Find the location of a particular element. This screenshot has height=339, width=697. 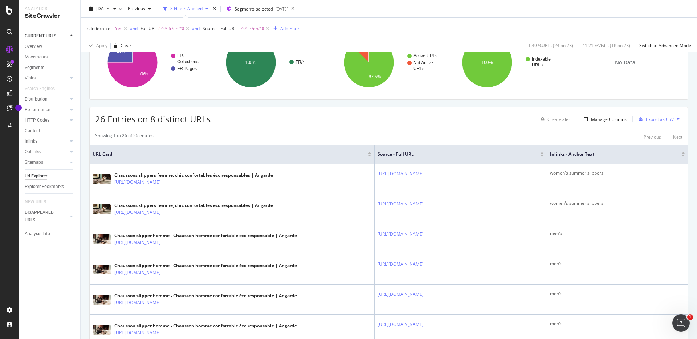

div: Chaussons slippers femme, chic confortables éco responsables | Angarde is located at coordinates (193, 175).